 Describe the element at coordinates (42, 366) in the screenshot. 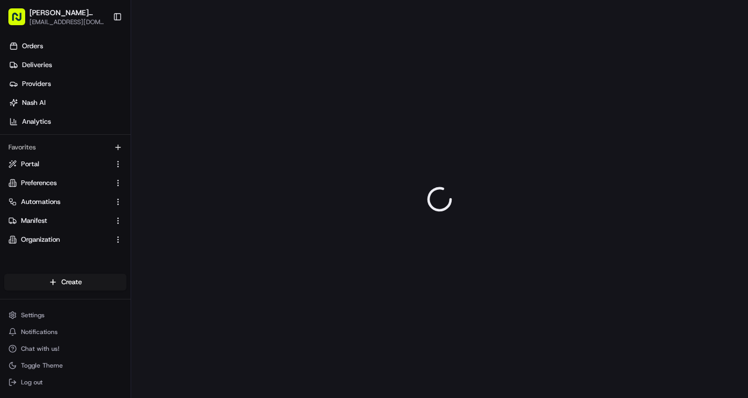

I see `span: Toggle Theme` at that location.